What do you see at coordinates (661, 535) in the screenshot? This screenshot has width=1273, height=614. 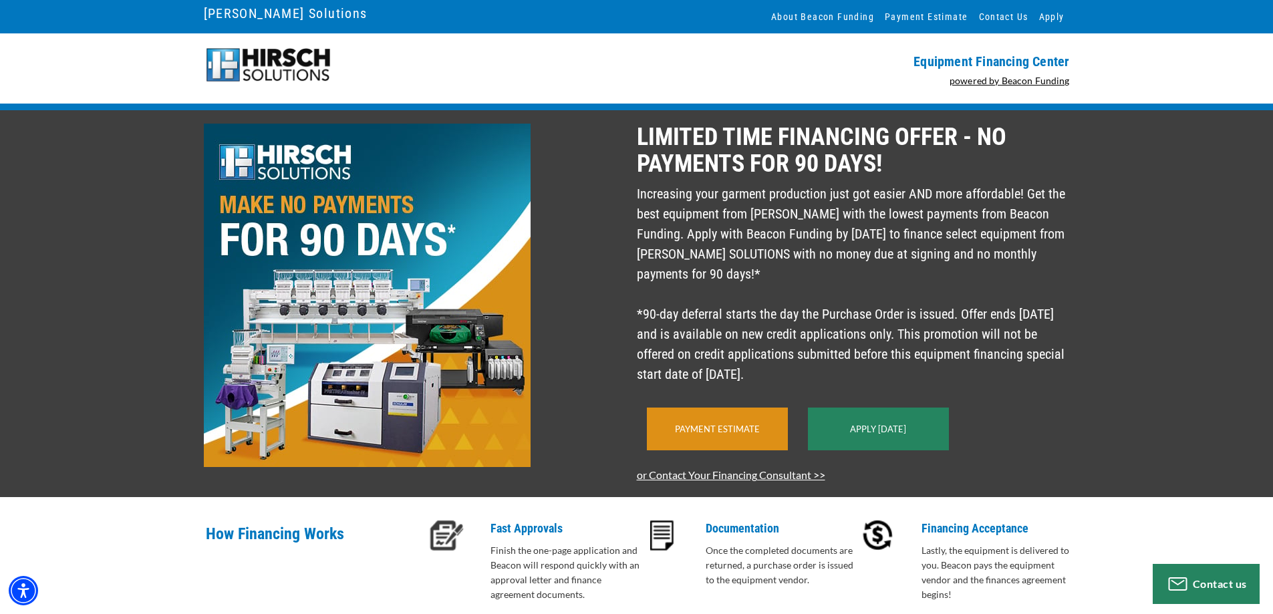 I see `img: Documentation` at bounding box center [661, 535].